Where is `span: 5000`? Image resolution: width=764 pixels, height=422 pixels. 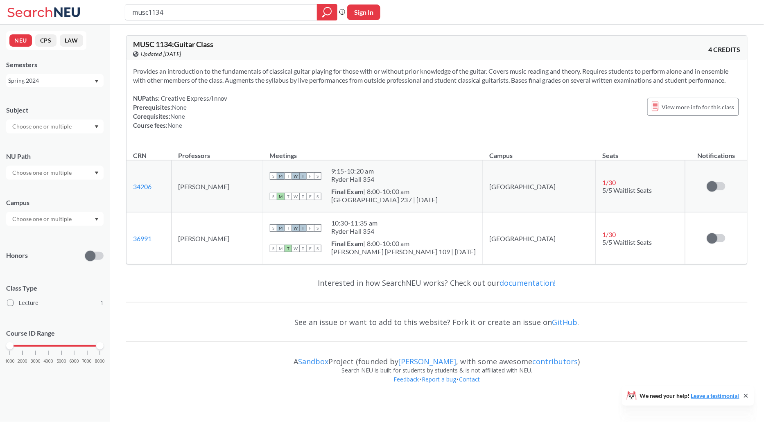
span: 5000 is located at coordinates (61, 361).